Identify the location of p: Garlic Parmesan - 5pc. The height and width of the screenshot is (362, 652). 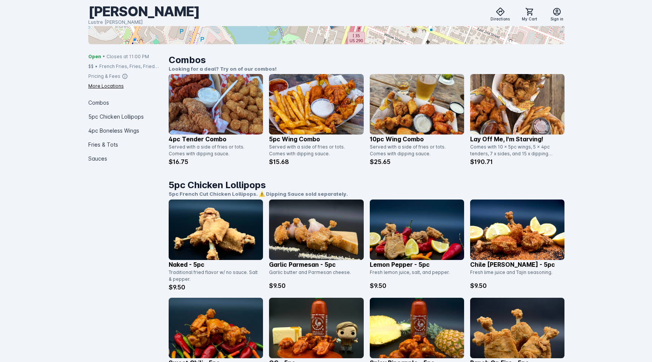
(316, 264).